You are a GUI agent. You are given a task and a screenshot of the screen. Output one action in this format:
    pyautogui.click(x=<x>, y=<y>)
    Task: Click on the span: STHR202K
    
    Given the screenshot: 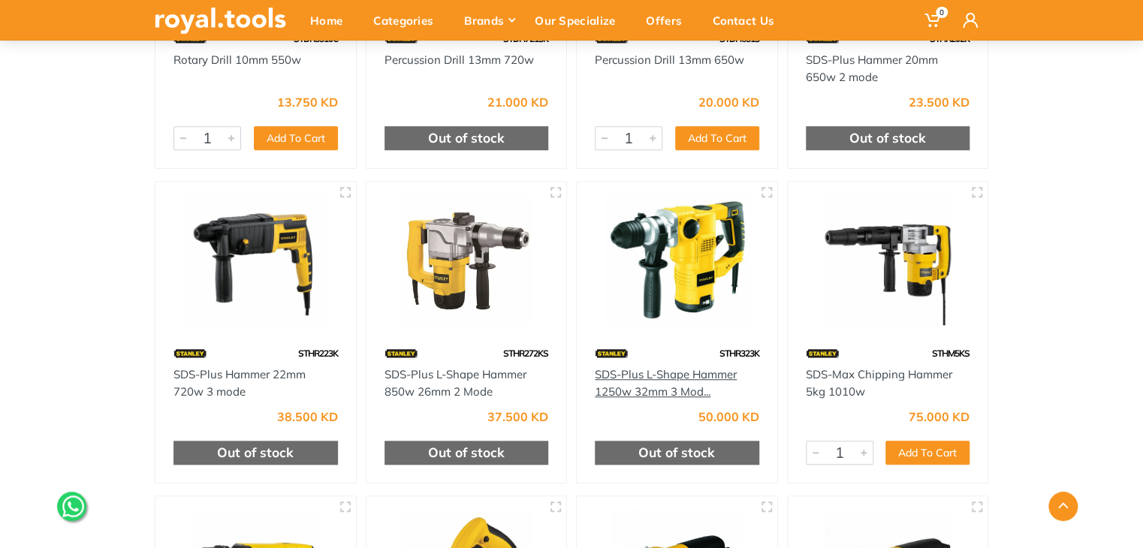 What is the action you would take?
    pyautogui.click(x=949, y=38)
    